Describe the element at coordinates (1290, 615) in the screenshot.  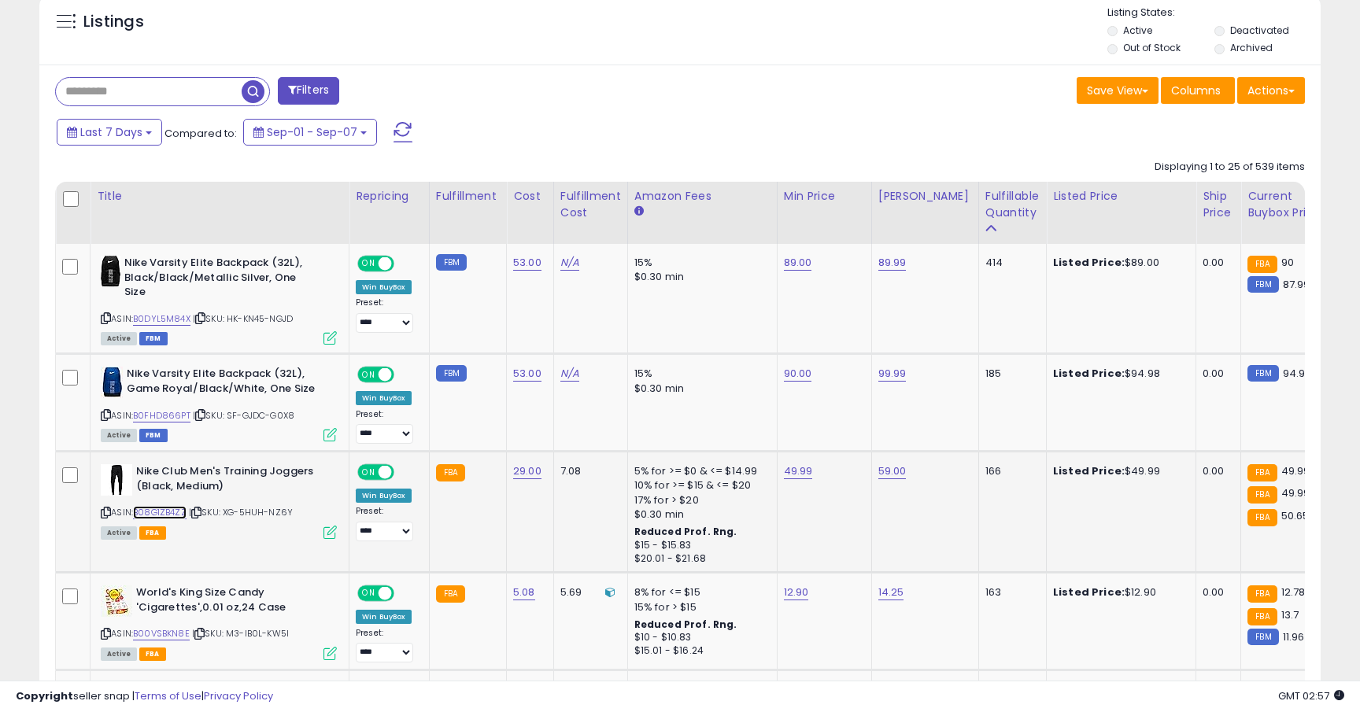
I see `span: 13.7` at that location.